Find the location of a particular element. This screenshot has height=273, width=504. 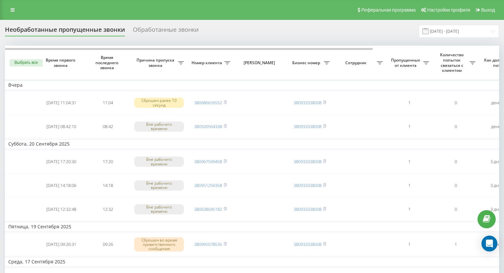

a: 380967599458 is located at coordinates (208, 162).